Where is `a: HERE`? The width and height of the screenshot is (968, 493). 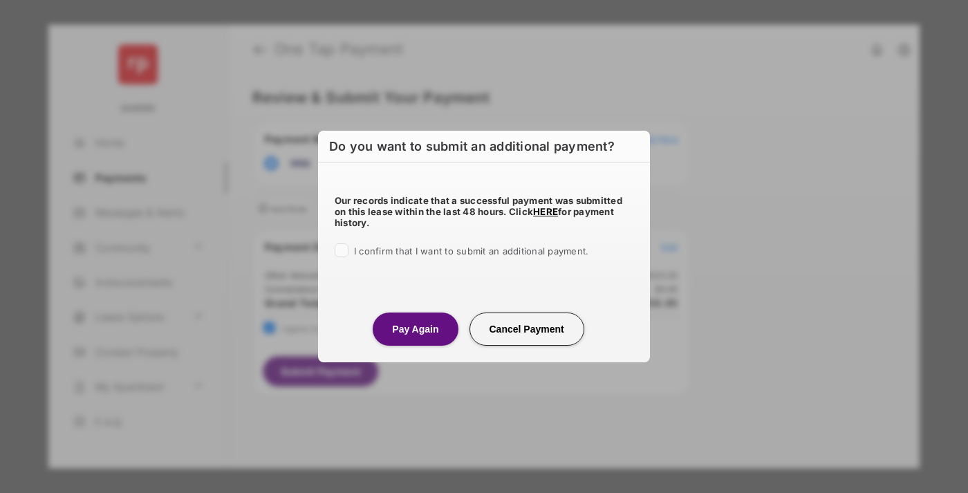
a: HERE is located at coordinates (546, 212).